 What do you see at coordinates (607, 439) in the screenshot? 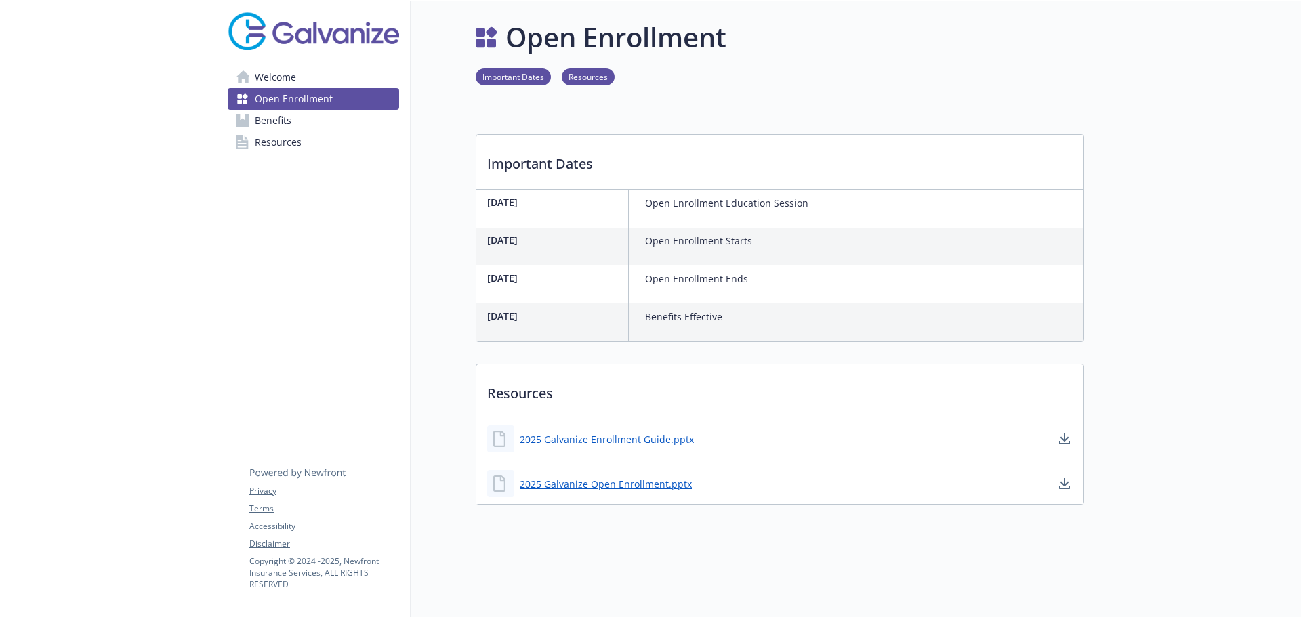
I see `a: 2025 Galvanize Enrollment Guide.pptx` at bounding box center [607, 439].